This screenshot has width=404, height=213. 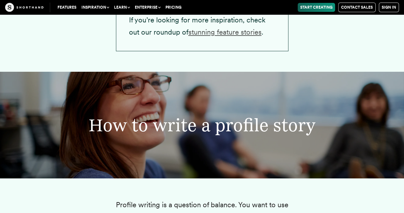 I want to click on h2: How to write a profile story, so click(x=202, y=125).